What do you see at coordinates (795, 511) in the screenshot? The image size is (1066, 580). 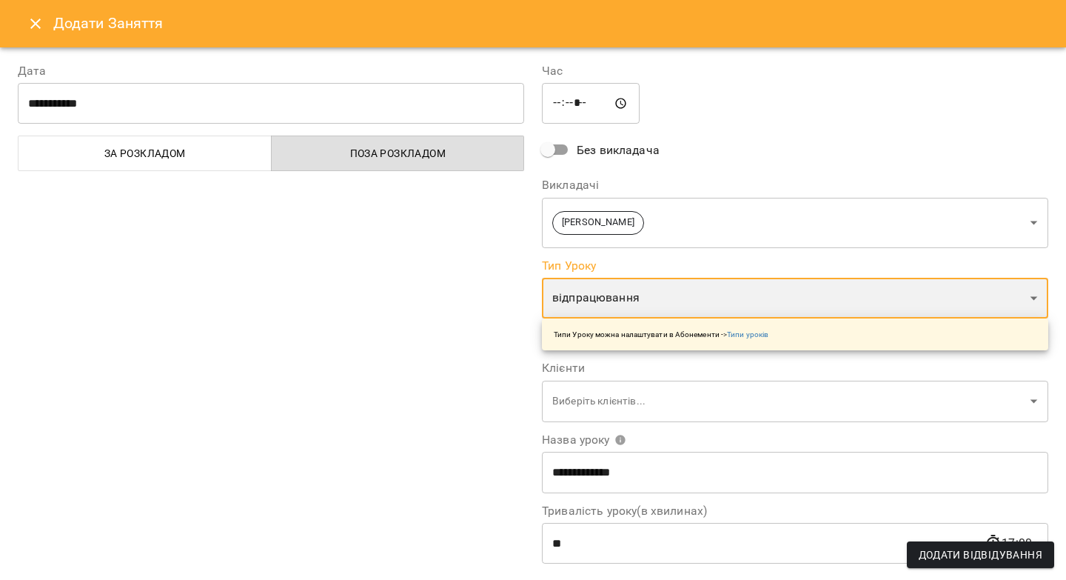 I see `label: Тривалість уроку(в хвилинах)` at bounding box center [795, 511].